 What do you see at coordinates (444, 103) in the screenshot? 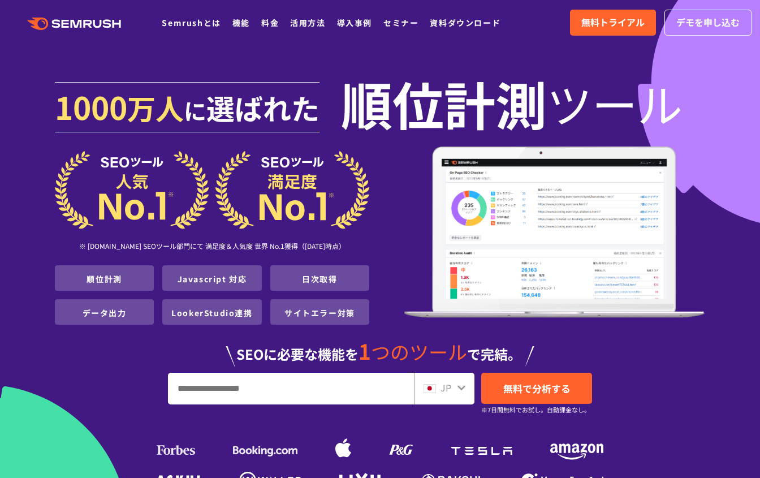
I see `span: 順位計測` at bounding box center [444, 103].